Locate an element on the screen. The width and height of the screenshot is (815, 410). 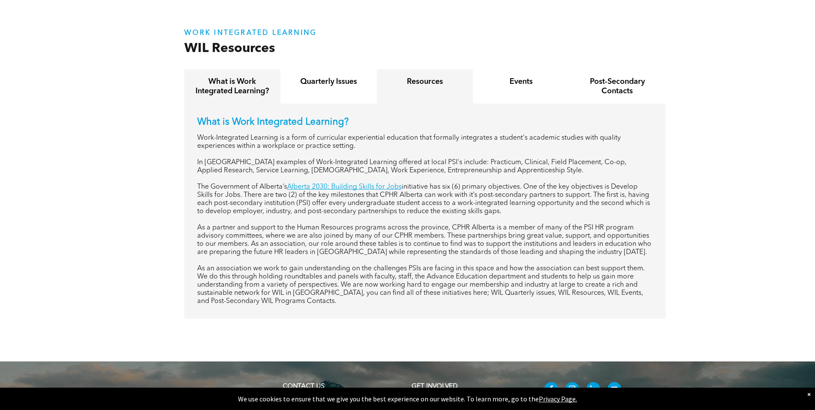
p: Work-Integrated Learning is a form of curricular experiential education that formally integrates ... is located at coordinates (425, 142).